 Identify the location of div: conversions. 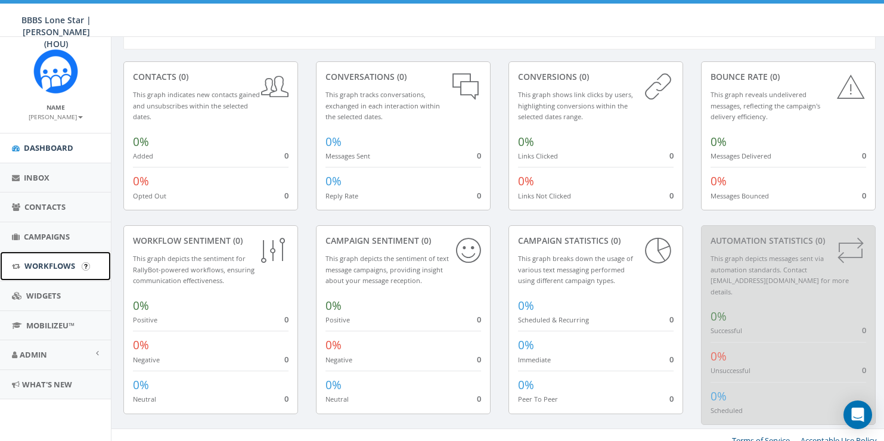
(595, 77).